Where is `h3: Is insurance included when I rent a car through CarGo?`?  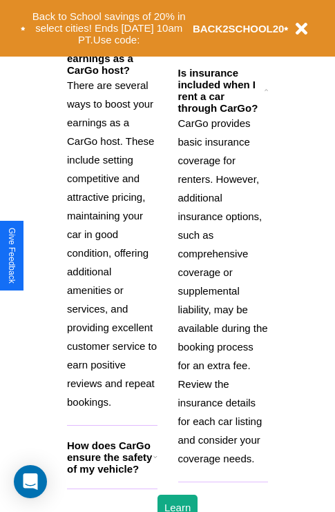 h3: Is insurance included when I rent a car through CarGo? is located at coordinates (221, 90).